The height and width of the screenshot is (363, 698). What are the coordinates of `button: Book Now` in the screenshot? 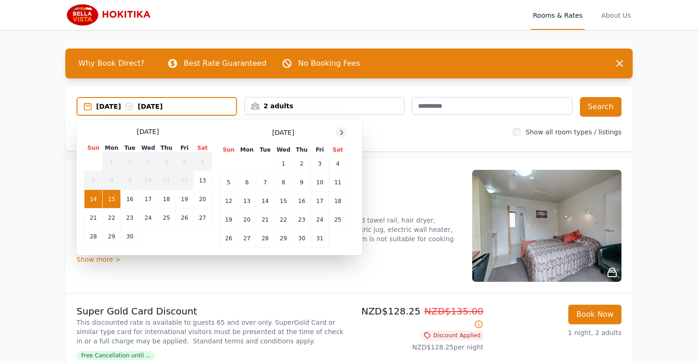 It's located at (595, 314).